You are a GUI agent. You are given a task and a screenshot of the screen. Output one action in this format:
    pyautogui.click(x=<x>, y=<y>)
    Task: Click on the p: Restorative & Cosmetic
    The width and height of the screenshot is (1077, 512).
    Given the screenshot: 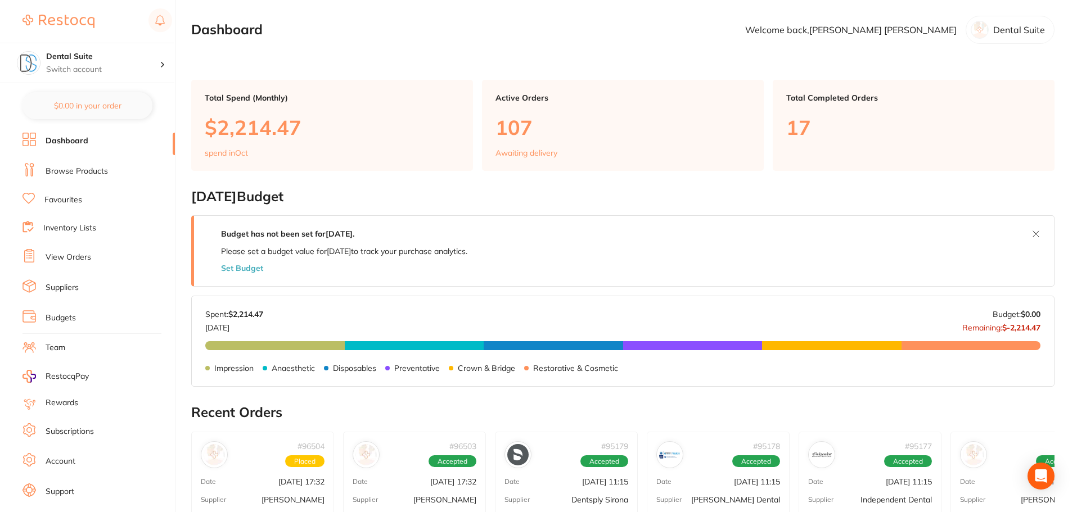 What is the action you would take?
    pyautogui.click(x=575, y=368)
    